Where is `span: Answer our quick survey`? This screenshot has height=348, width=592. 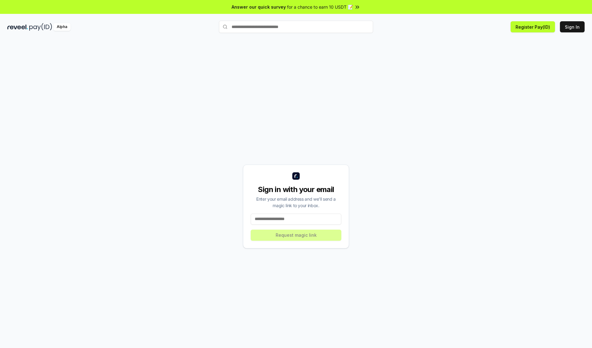 span: Answer our quick survey is located at coordinates (259, 7).